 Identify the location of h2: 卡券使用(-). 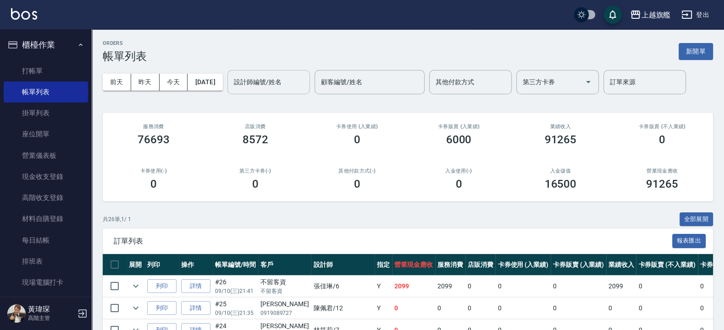
(154, 171).